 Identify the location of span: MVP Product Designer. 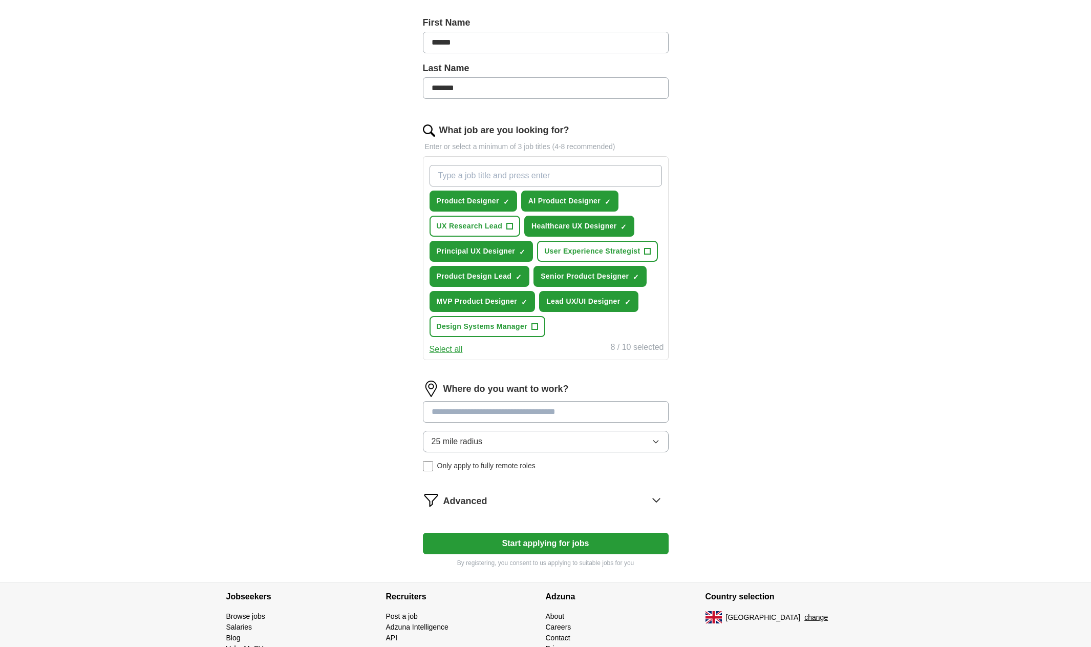
(477, 301).